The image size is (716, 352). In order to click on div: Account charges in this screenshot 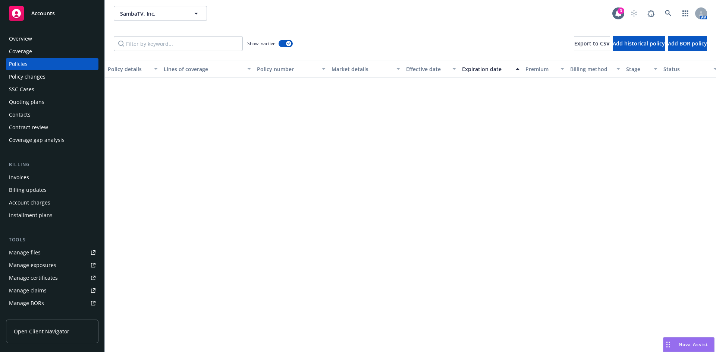, I will do `click(29, 203)`.